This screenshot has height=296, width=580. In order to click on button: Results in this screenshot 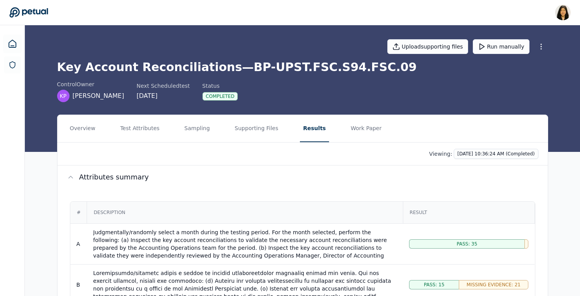, I will do `click(314, 129)`.